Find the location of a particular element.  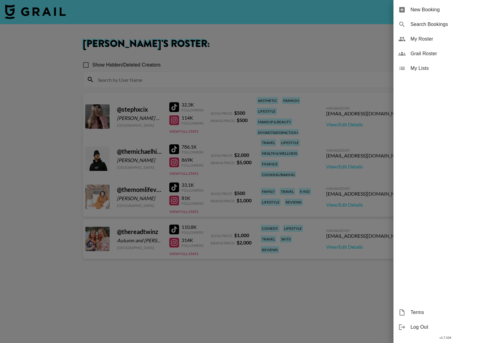

span: Search Bookings is located at coordinates (452, 24).